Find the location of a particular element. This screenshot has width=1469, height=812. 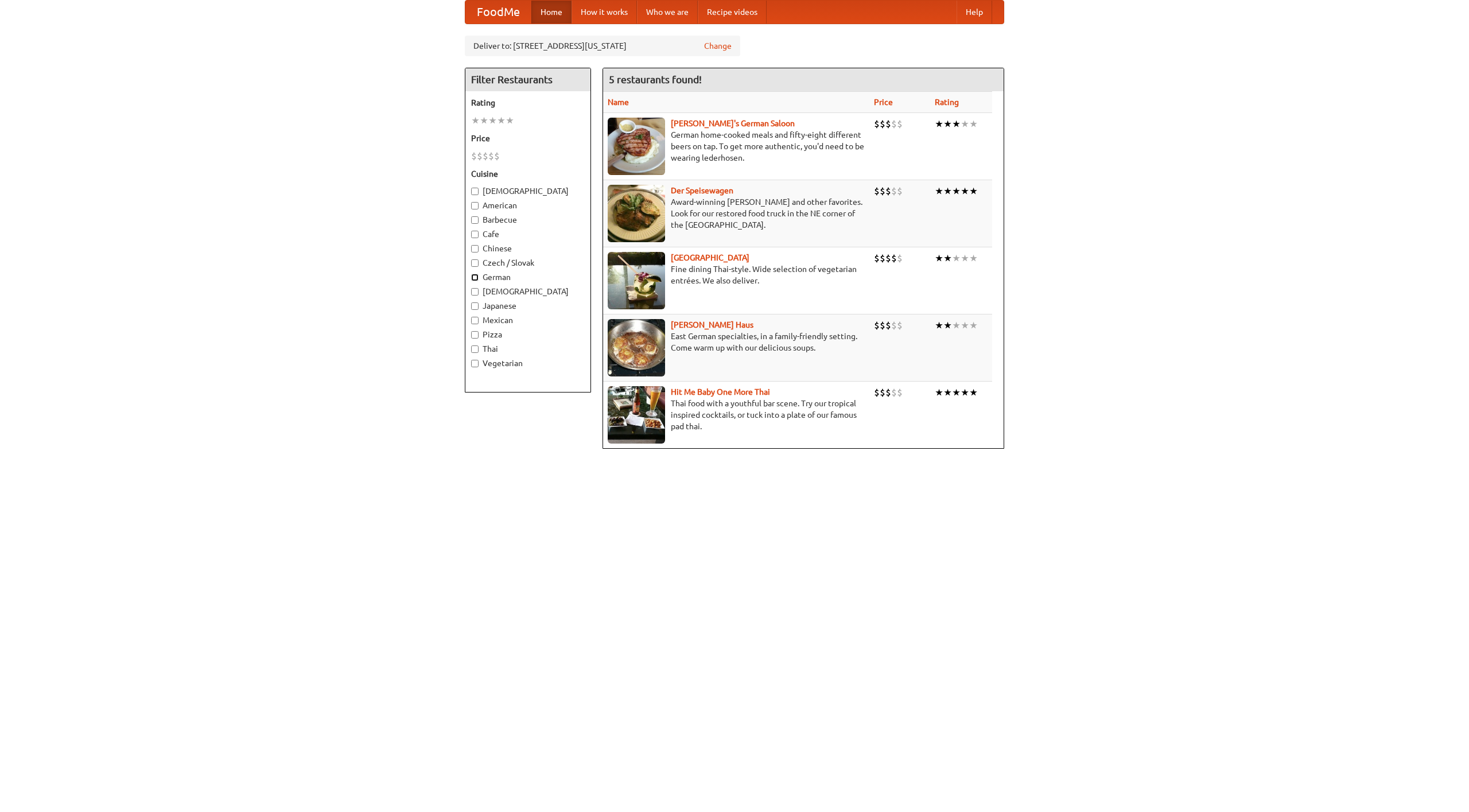

a: Name is located at coordinates (618, 102).